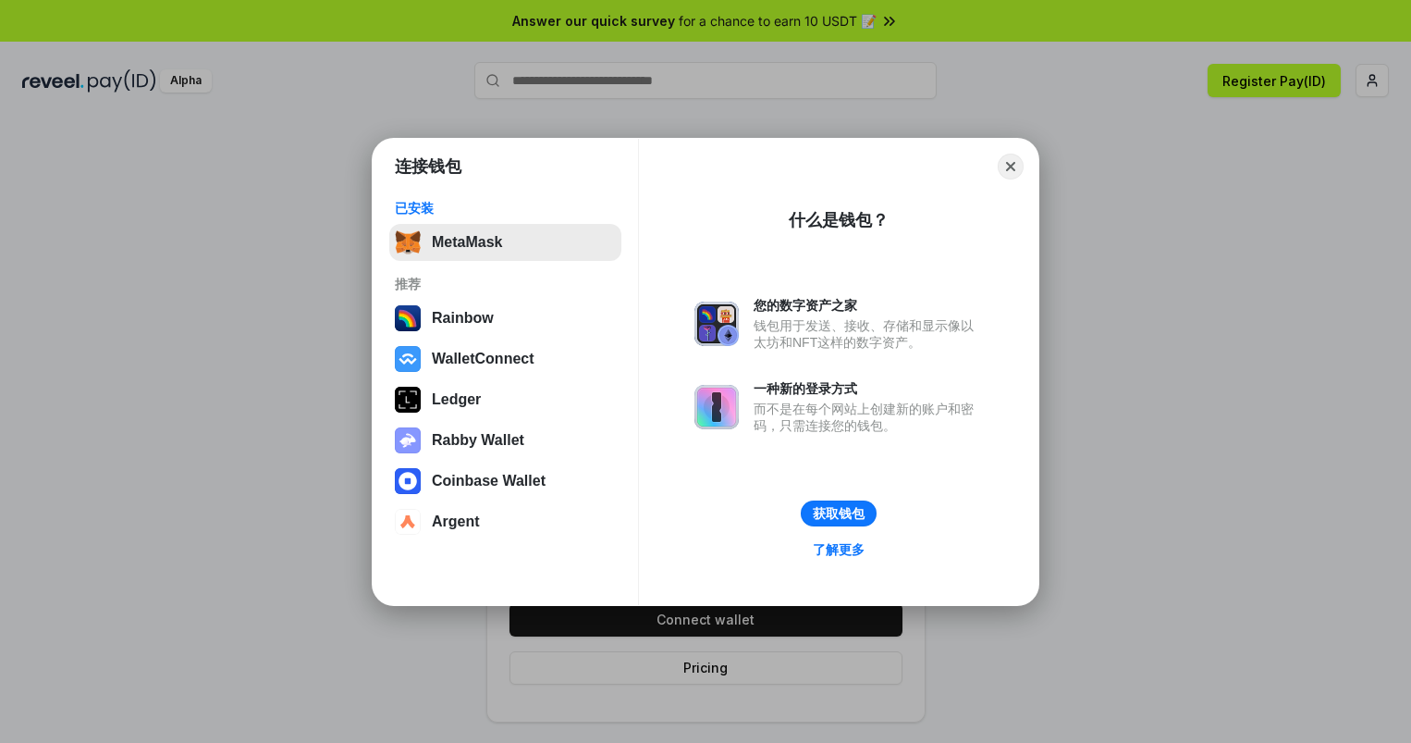 This screenshot has width=1411, height=743. I want to click on button: 获取钱包, so click(839, 513).